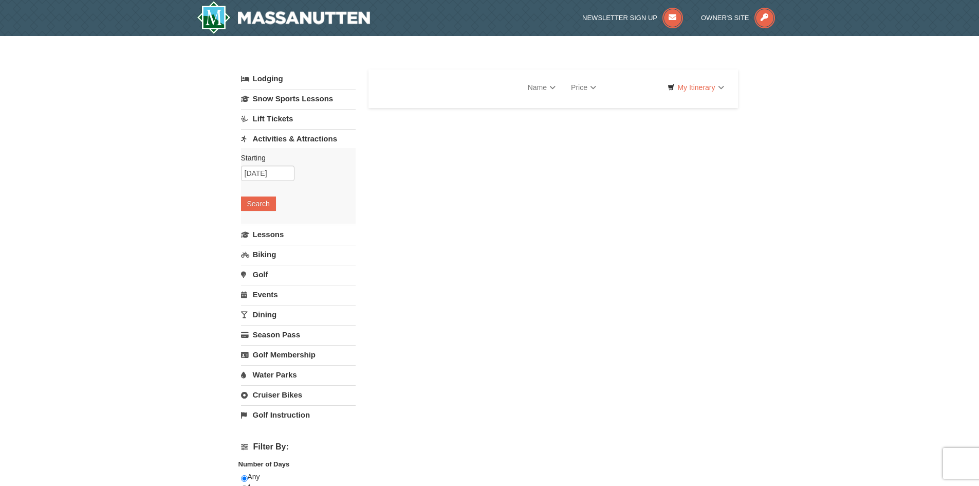 The image size is (979, 486). I want to click on a: Golf Instruction, so click(298, 414).